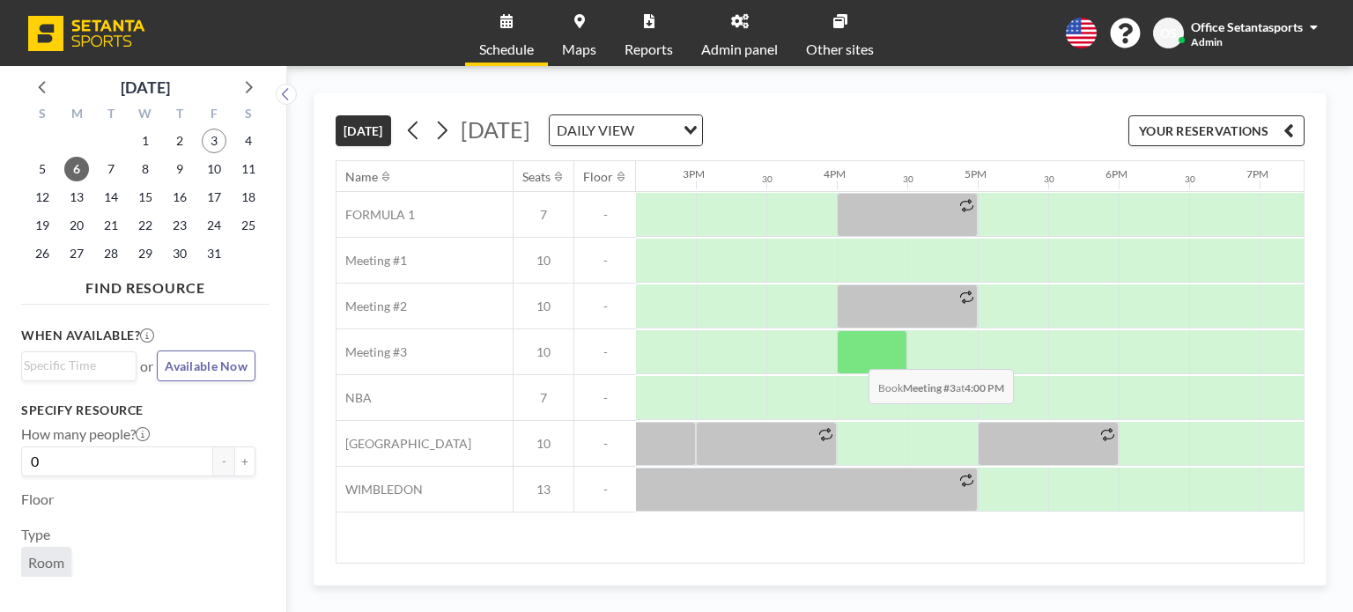 Image resolution: width=1353 pixels, height=612 pixels. I want to click on b: Meeting #3, so click(930, 388).